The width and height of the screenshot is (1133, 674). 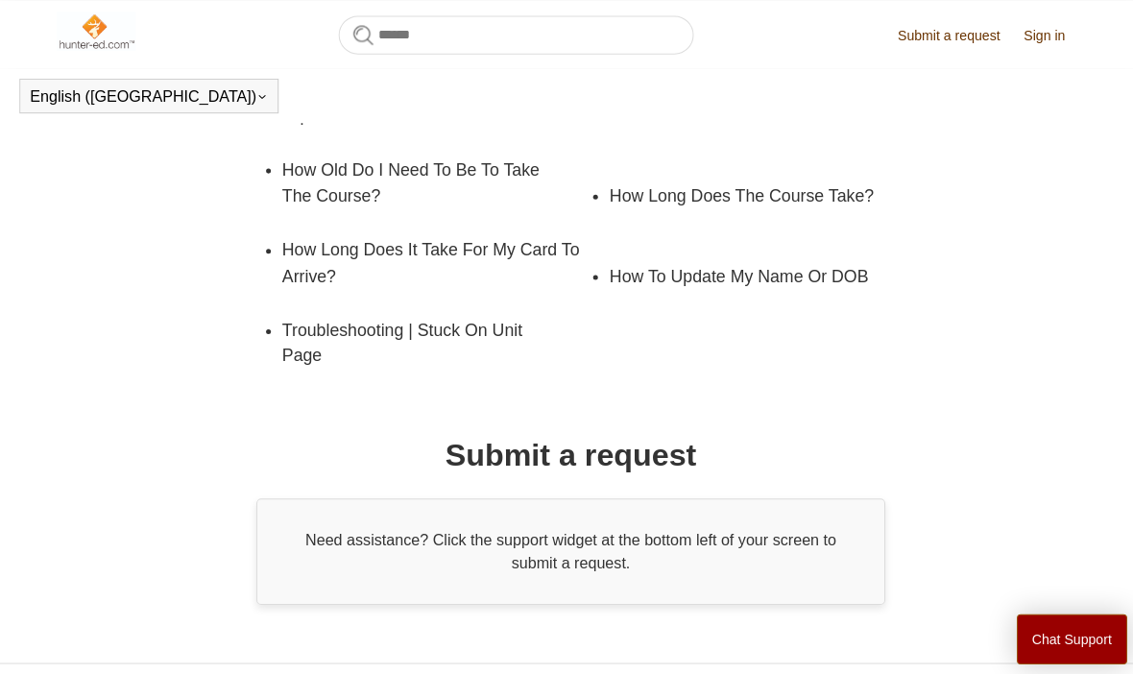 I want to click on a: How Long Does The Course Take?, so click(x=743, y=194).